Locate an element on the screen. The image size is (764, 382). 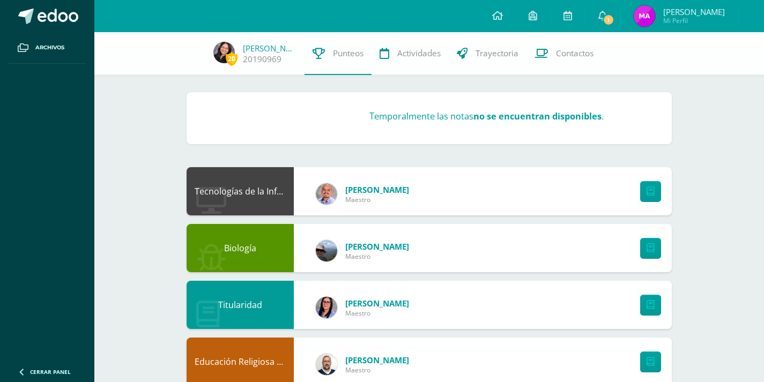
span: Cerrar panel is located at coordinates (50, 372).